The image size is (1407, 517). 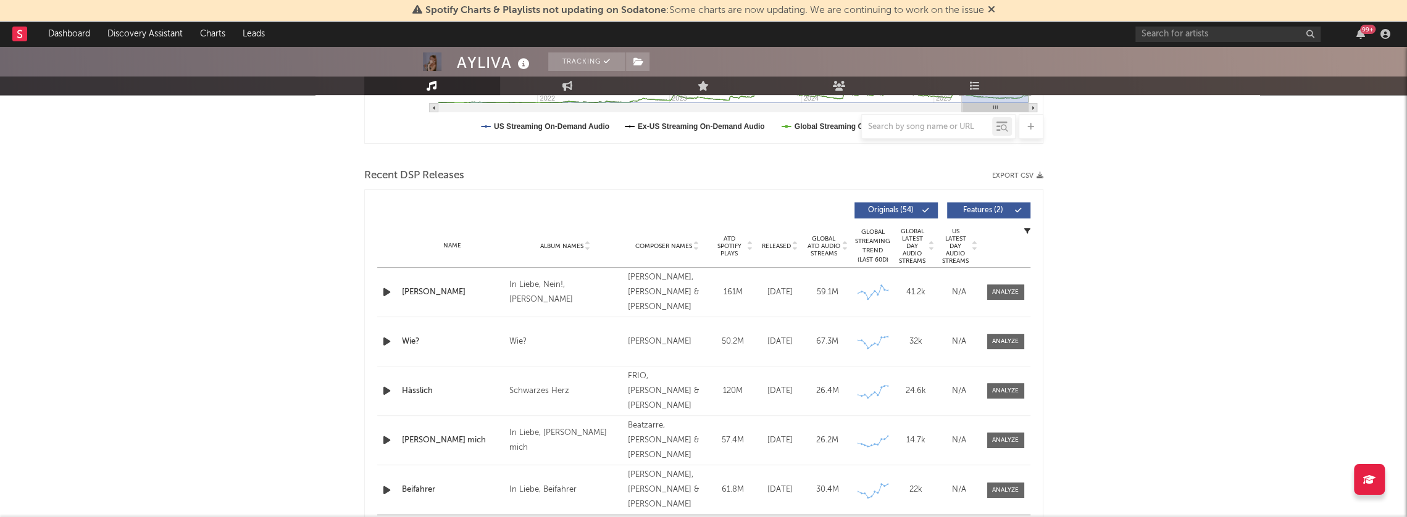 What do you see at coordinates (988, 210) in the screenshot?
I see `button: Features(2)` at bounding box center [988, 210].